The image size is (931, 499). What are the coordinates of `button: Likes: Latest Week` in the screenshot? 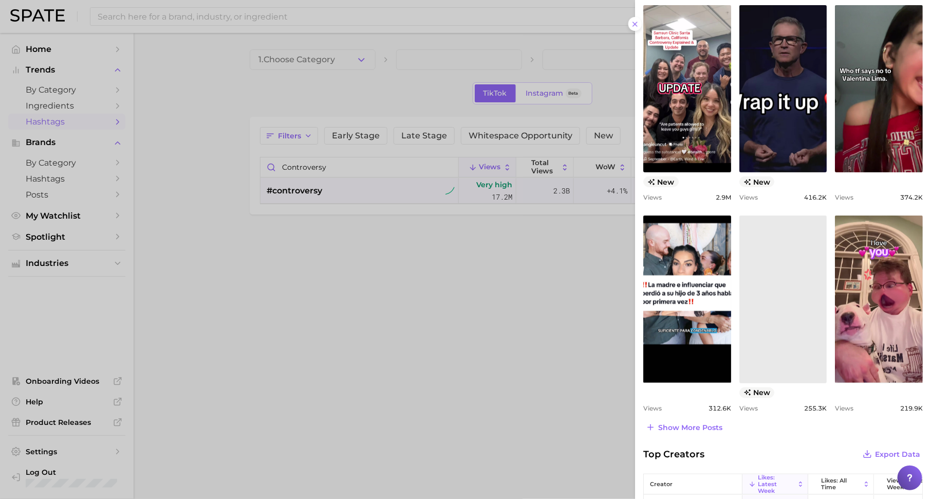 It's located at (776, 484).